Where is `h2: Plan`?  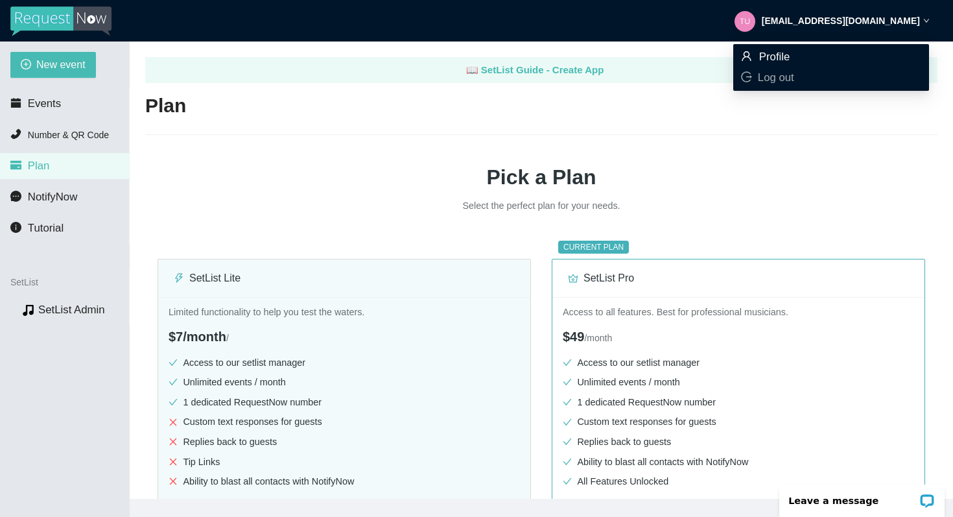
h2: Plan is located at coordinates (542, 106).